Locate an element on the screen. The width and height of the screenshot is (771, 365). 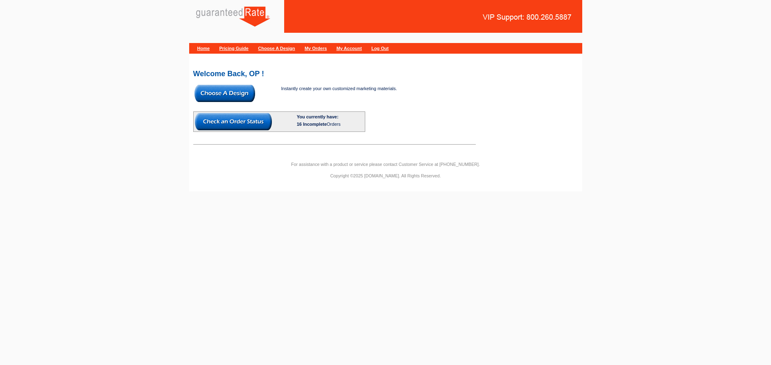
a: Pricing Guide is located at coordinates (234, 48).